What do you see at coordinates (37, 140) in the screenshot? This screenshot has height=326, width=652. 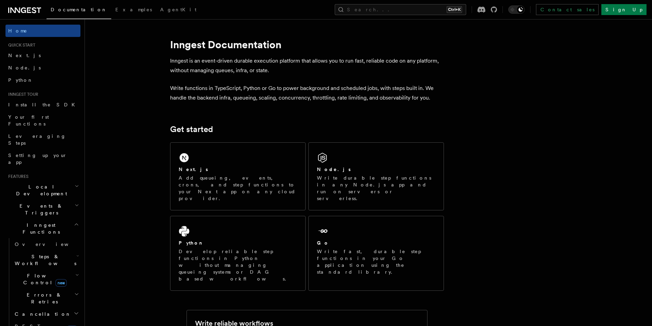 I see `span: Leveraging Steps` at bounding box center [37, 140].